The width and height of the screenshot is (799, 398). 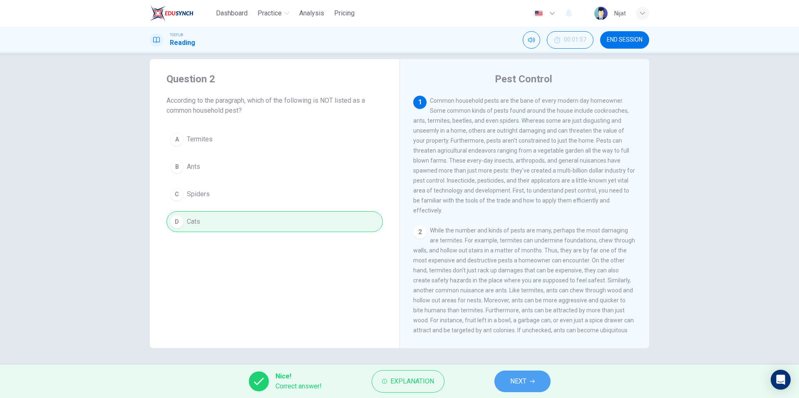 What do you see at coordinates (232, 13) in the screenshot?
I see `a: Dashboard` at bounding box center [232, 13].